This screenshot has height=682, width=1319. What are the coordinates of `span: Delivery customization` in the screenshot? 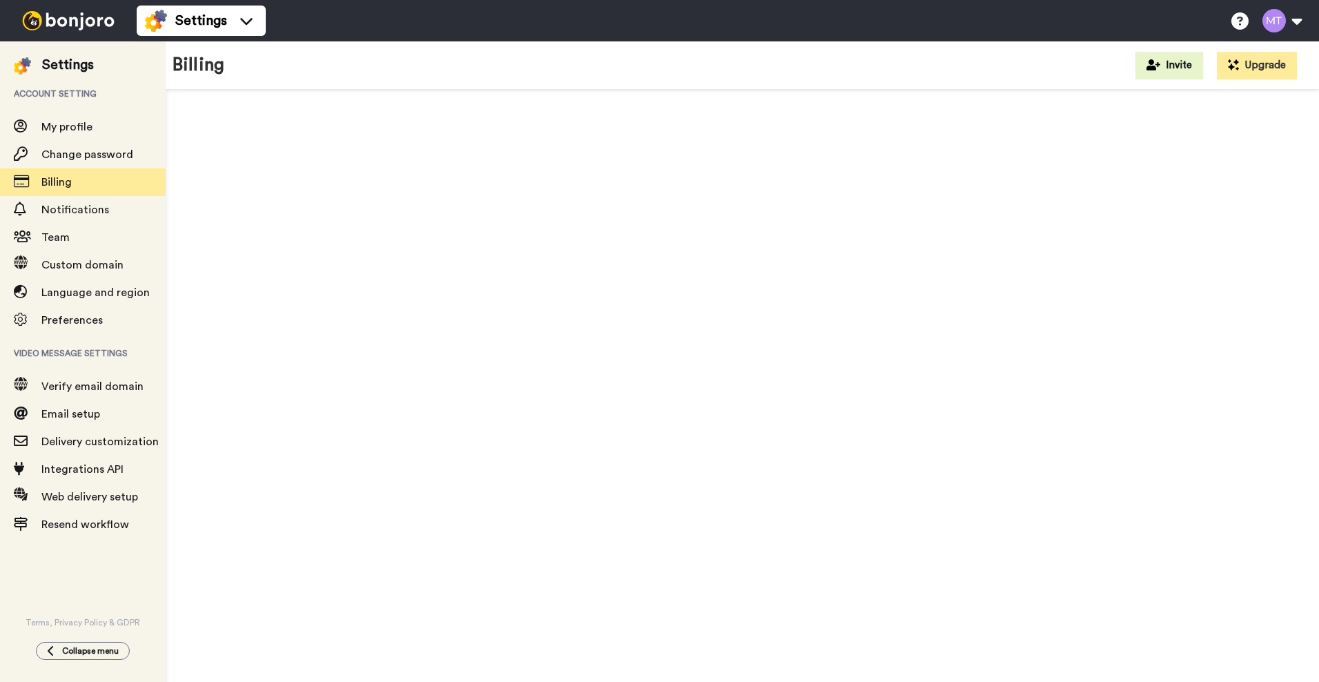 It's located at (100, 442).